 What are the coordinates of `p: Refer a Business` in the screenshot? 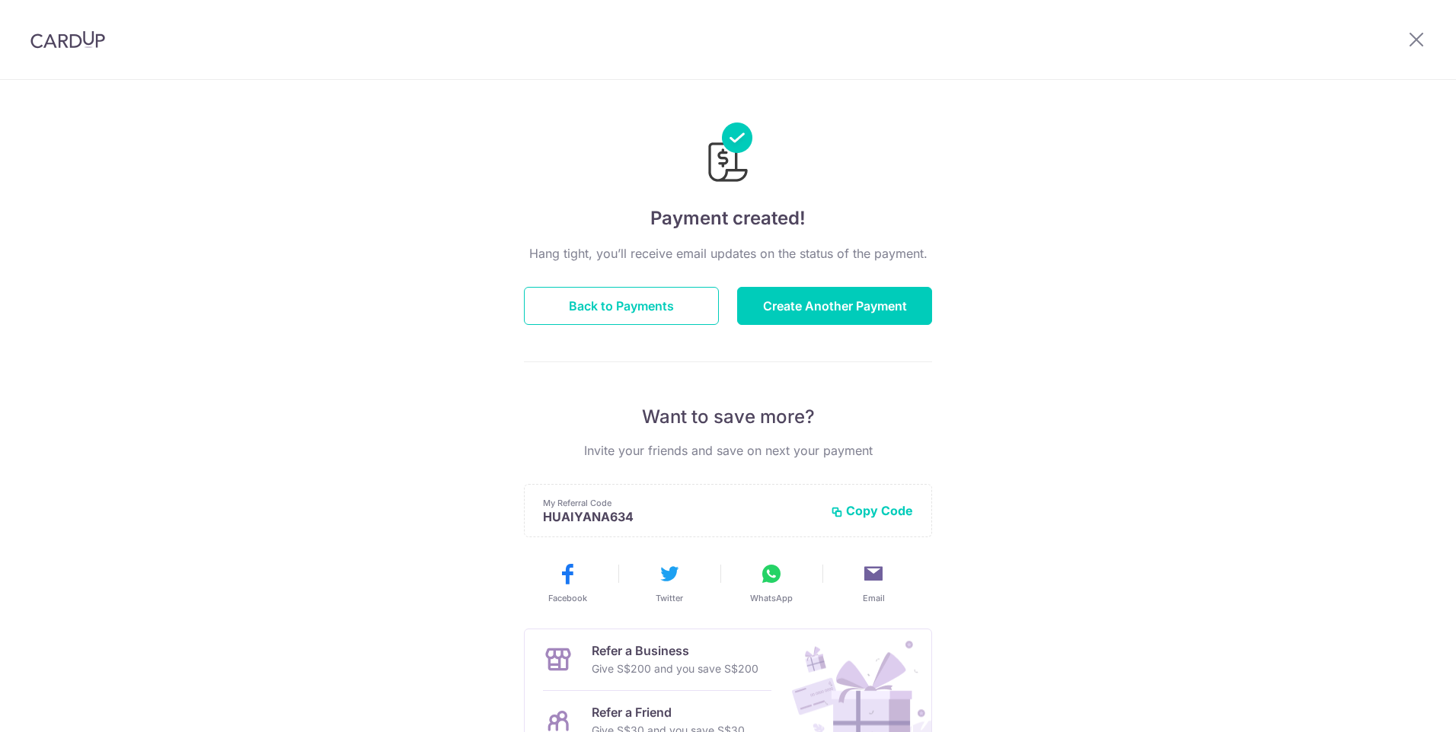 It's located at (675, 651).